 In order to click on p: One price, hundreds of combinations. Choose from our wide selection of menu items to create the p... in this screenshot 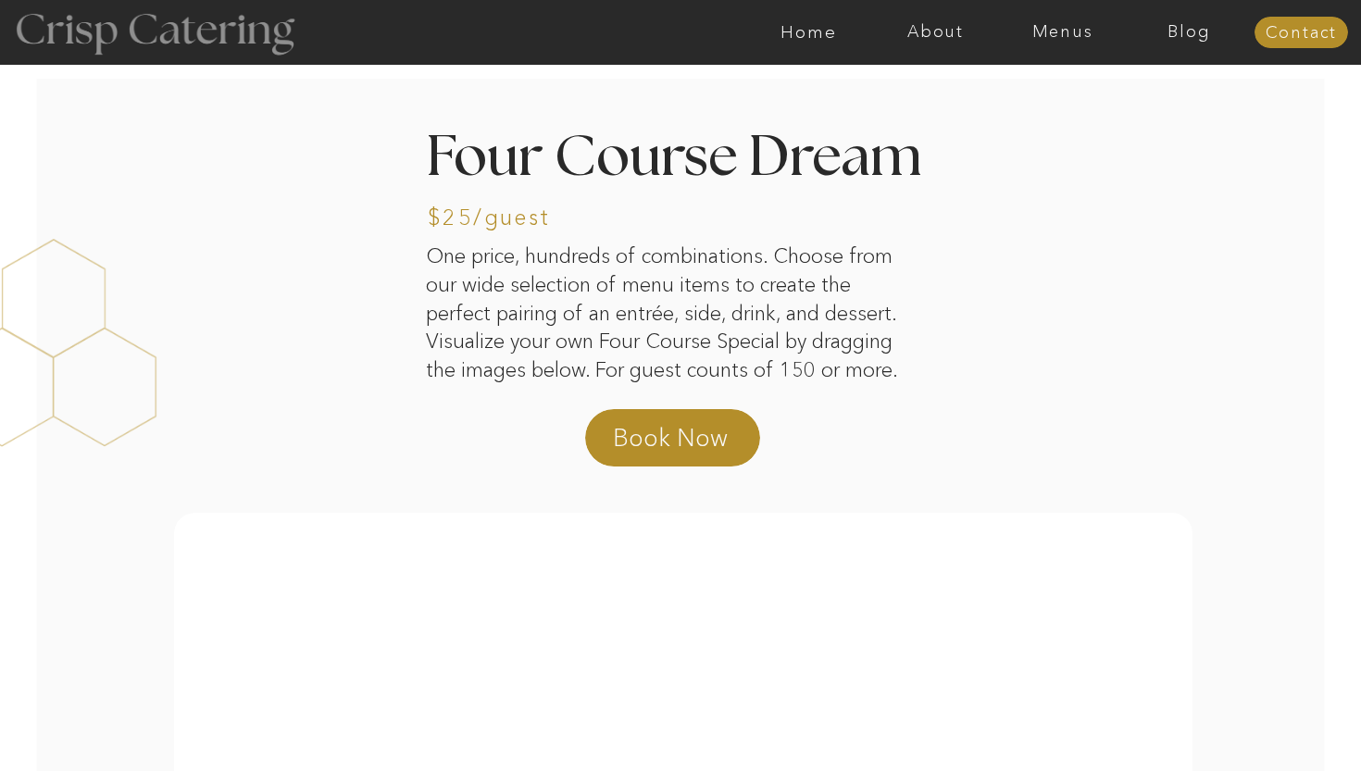, I will do `click(671, 302)`.